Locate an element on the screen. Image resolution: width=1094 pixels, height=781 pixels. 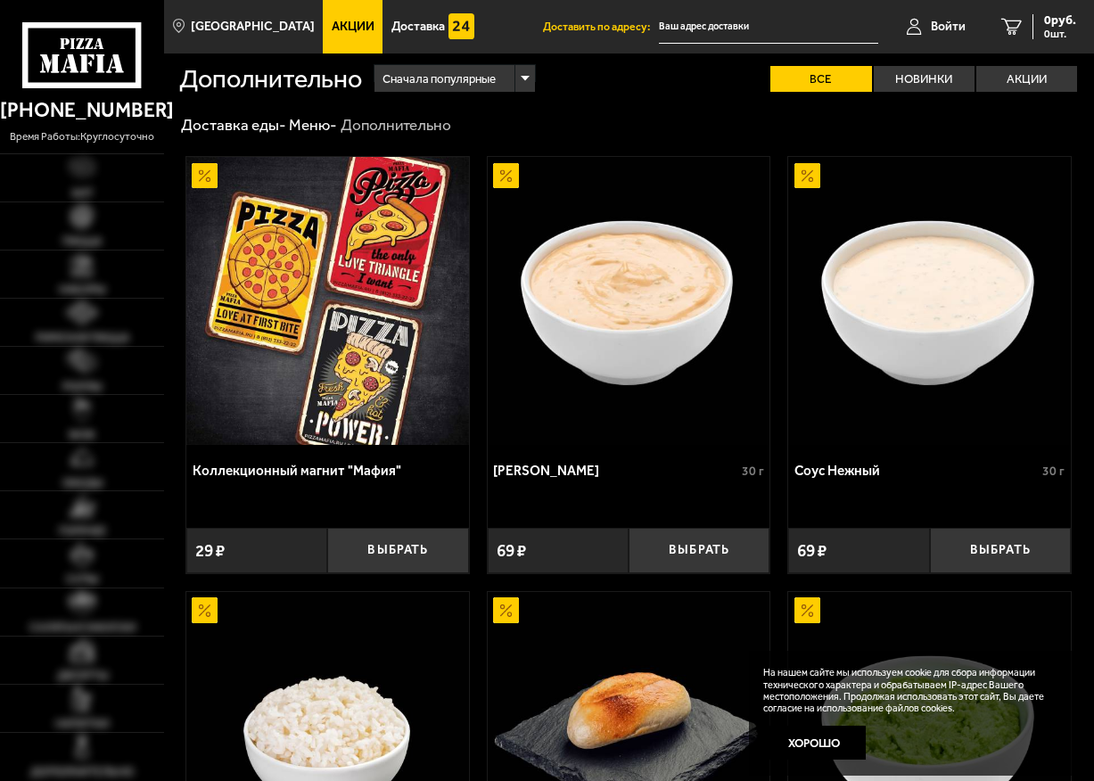
div: Дополнительно is located at coordinates (396, 125).